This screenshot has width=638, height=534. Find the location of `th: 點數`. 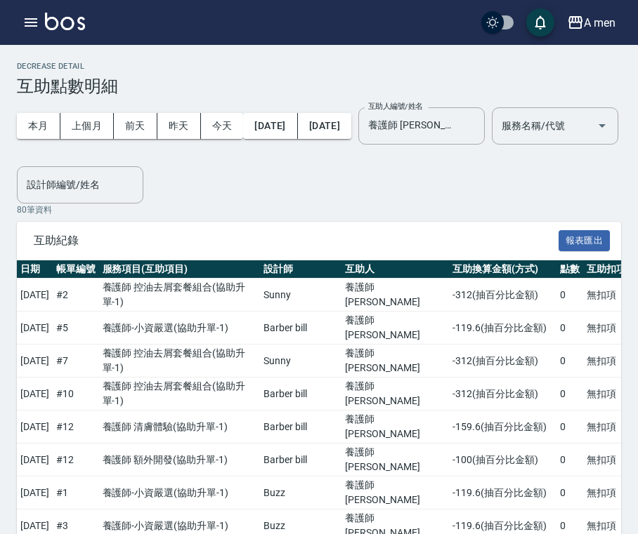

th: 點數 is located at coordinates (570, 270).